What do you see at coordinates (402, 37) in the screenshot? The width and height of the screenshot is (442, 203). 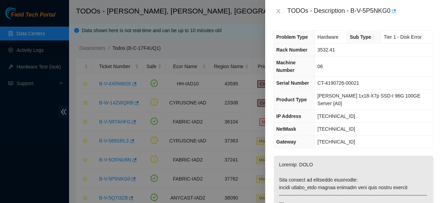 I see `span: Tier 1 - Disk Error` at bounding box center [402, 37].